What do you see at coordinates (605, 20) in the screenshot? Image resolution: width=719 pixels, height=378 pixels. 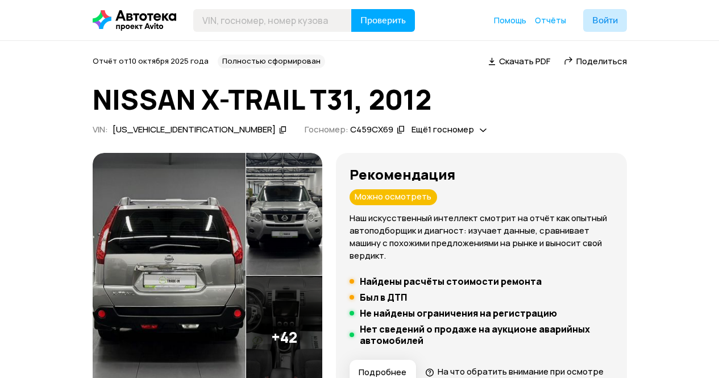 I see `button: Войти` at bounding box center [605, 20].